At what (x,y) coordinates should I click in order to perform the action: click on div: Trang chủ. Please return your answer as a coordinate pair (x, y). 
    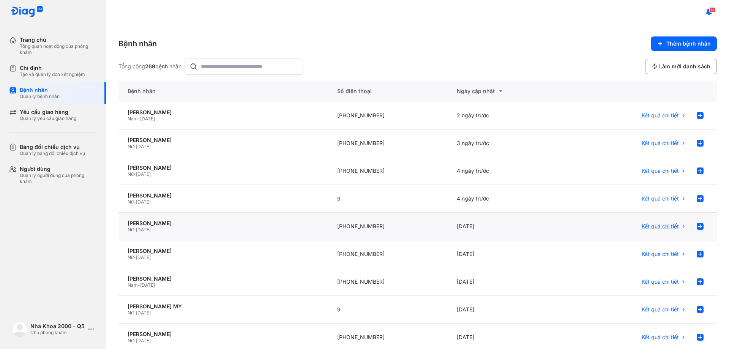
    Looking at the image, I should click on (59, 40).